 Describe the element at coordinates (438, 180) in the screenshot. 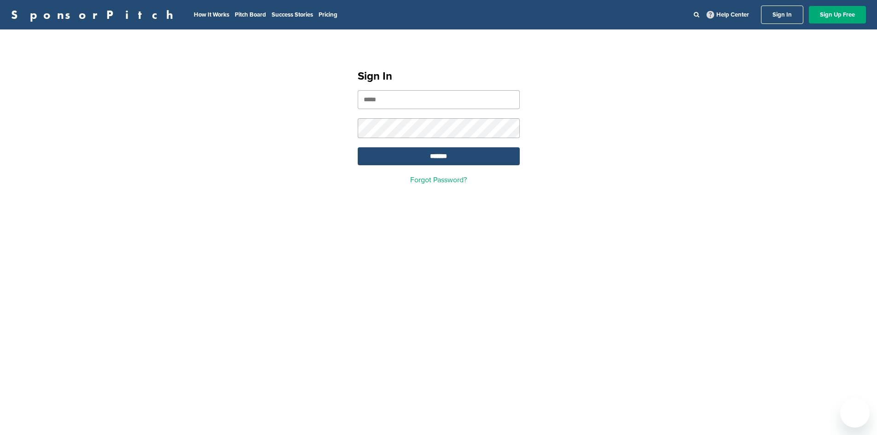

I see `a: Forgot Password?` at that location.